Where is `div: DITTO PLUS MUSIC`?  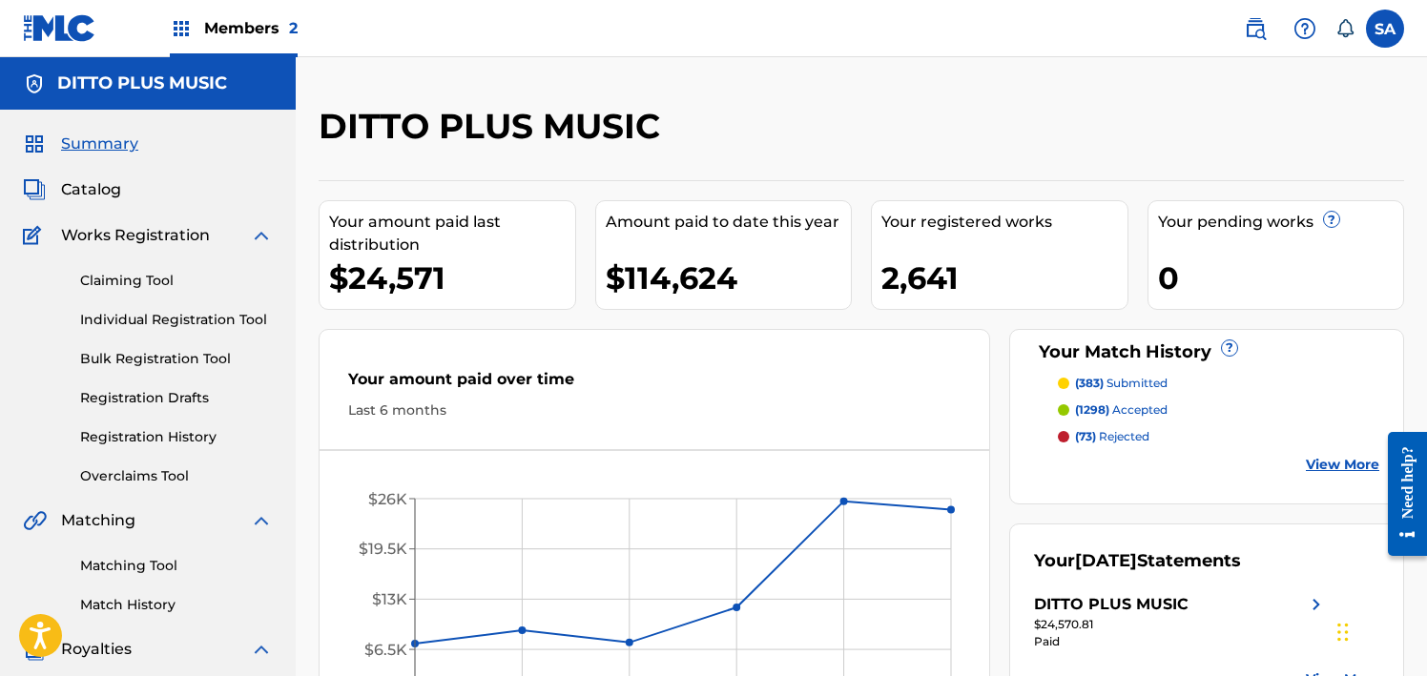
div: DITTO PLUS MUSIC is located at coordinates (1111, 605).